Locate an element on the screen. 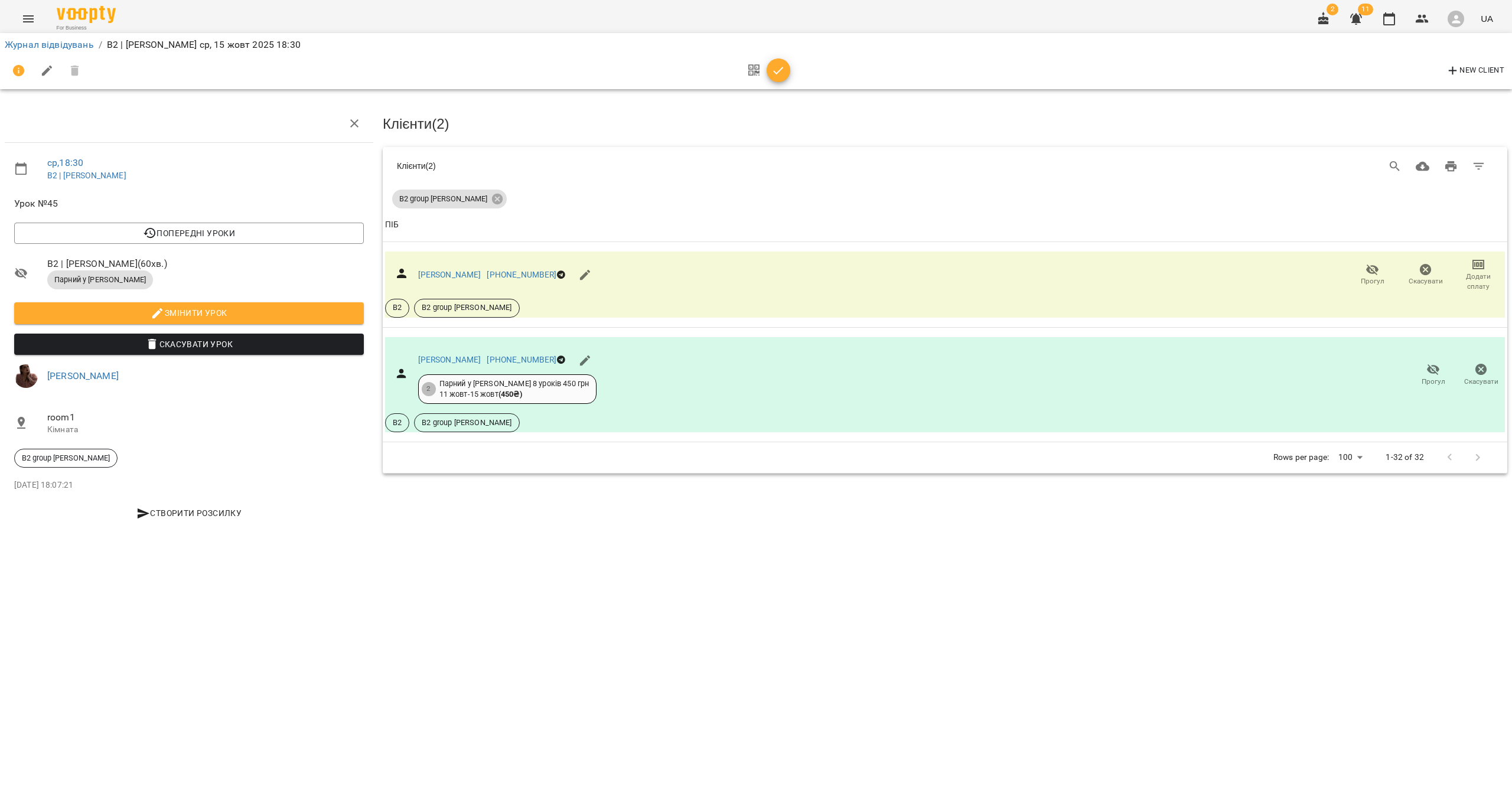  button: Скасувати Урок is located at coordinates (189, 344).